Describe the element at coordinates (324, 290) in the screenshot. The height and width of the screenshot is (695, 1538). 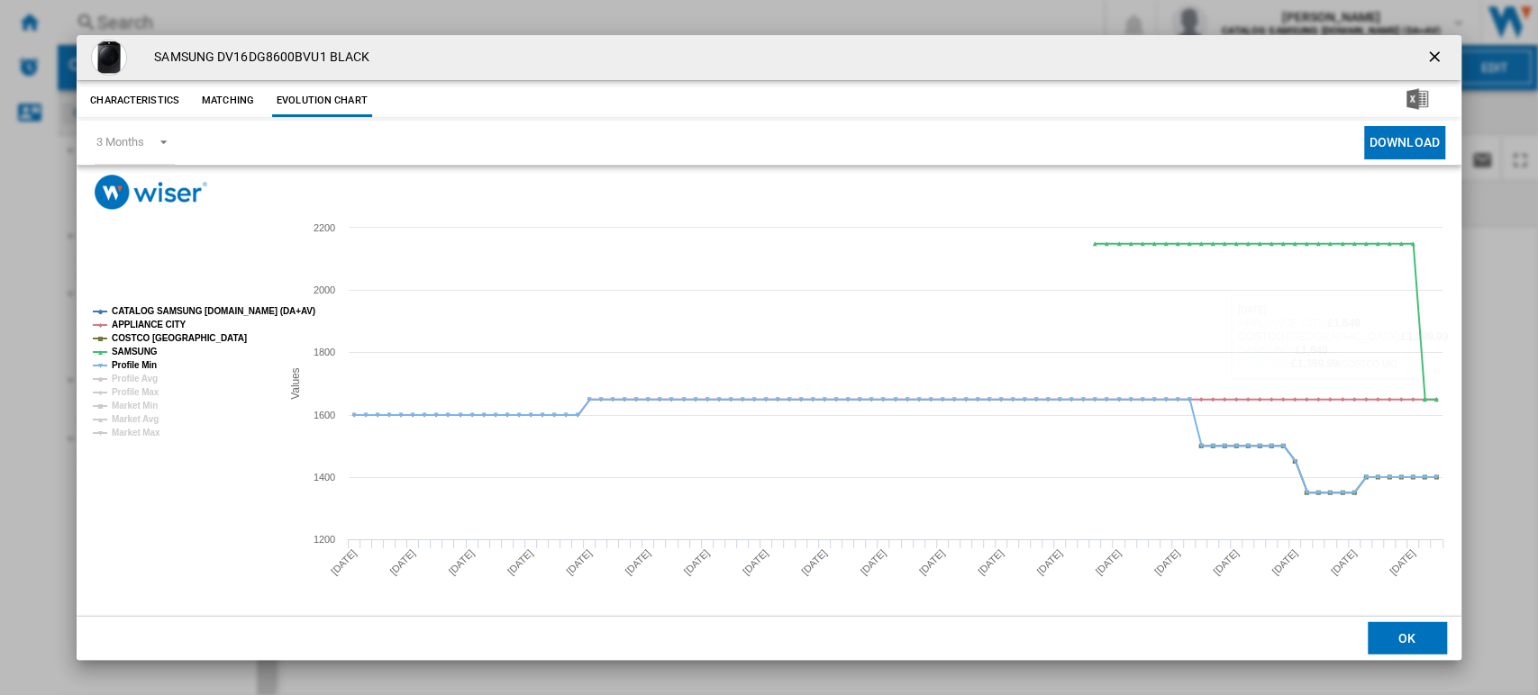
I see `tspan: 2000` at that location.